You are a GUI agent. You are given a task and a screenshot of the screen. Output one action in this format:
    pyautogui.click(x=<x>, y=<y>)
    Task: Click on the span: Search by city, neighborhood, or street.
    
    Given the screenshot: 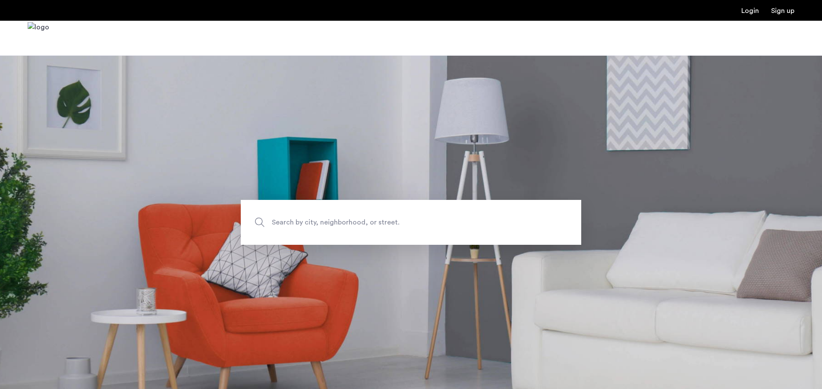 What is the action you would take?
    pyautogui.click(x=391, y=222)
    